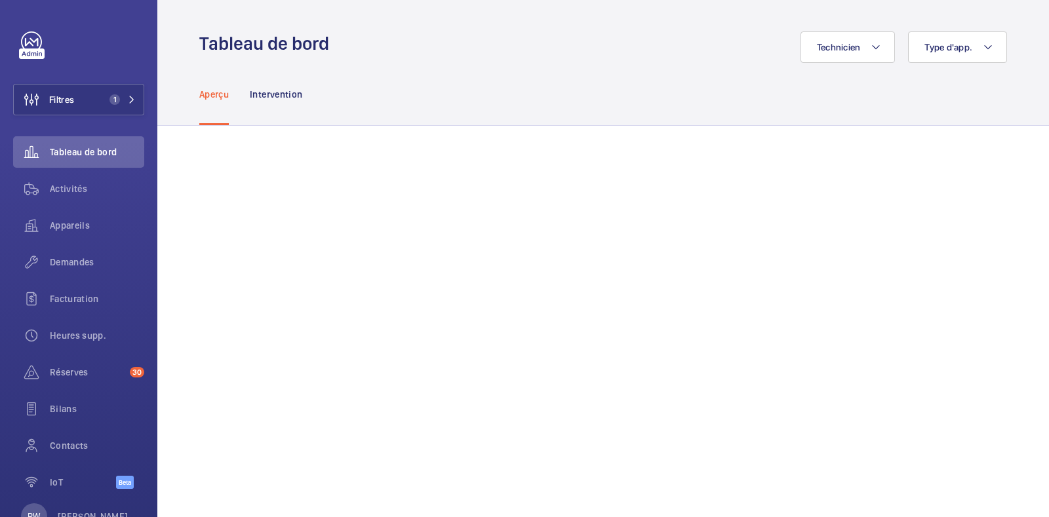 The width and height of the screenshot is (1049, 517). I want to click on span: IoT, so click(83, 482).